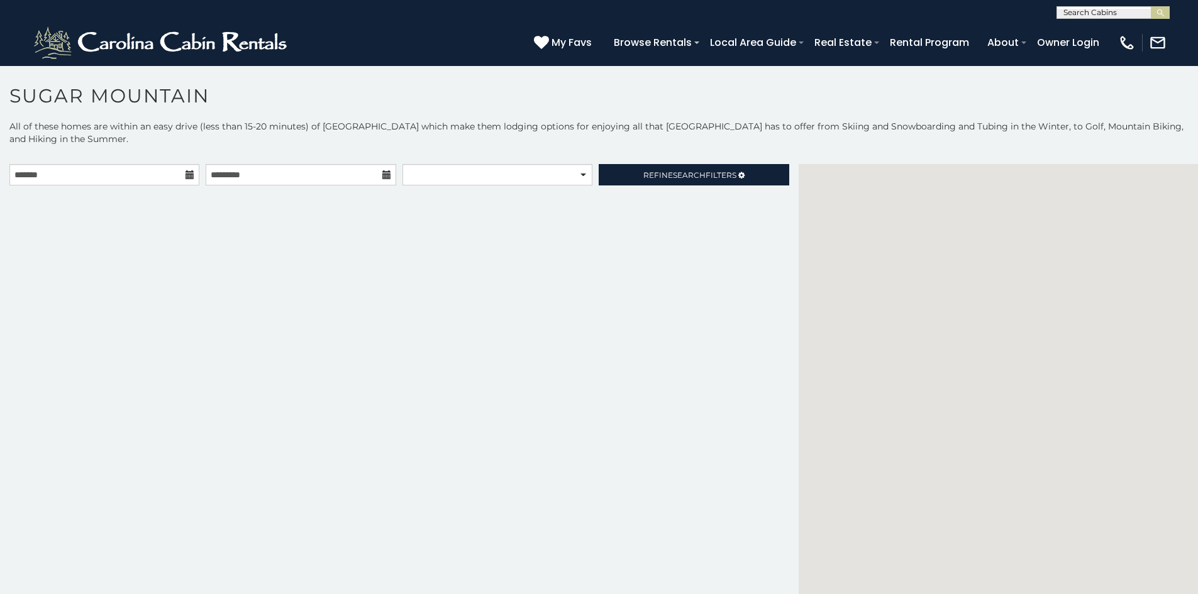  I want to click on a: Real Estate, so click(843, 42).